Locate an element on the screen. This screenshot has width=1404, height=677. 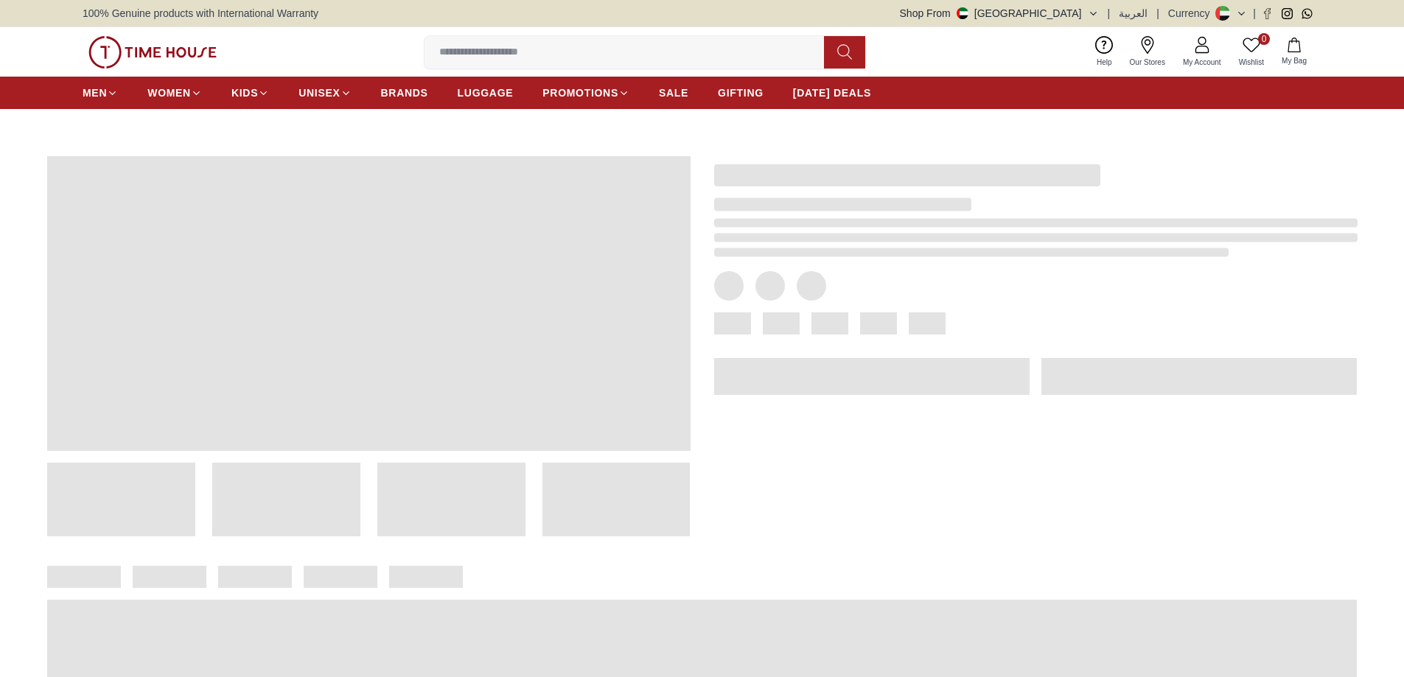
a: SALE is located at coordinates (674, 93).